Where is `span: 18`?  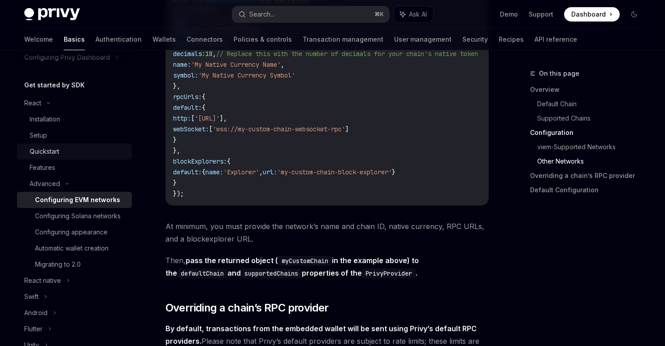
span: 18 is located at coordinates (209, 54).